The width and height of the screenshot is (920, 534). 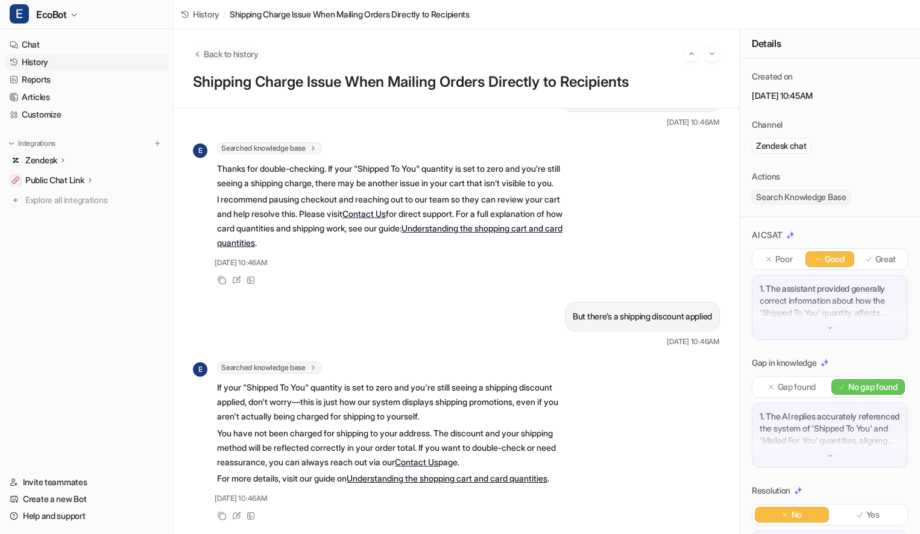 What do you see at coordinates (783, 259) in the screenshot?
I see `p: Poor` at bounding box center [783, 259].